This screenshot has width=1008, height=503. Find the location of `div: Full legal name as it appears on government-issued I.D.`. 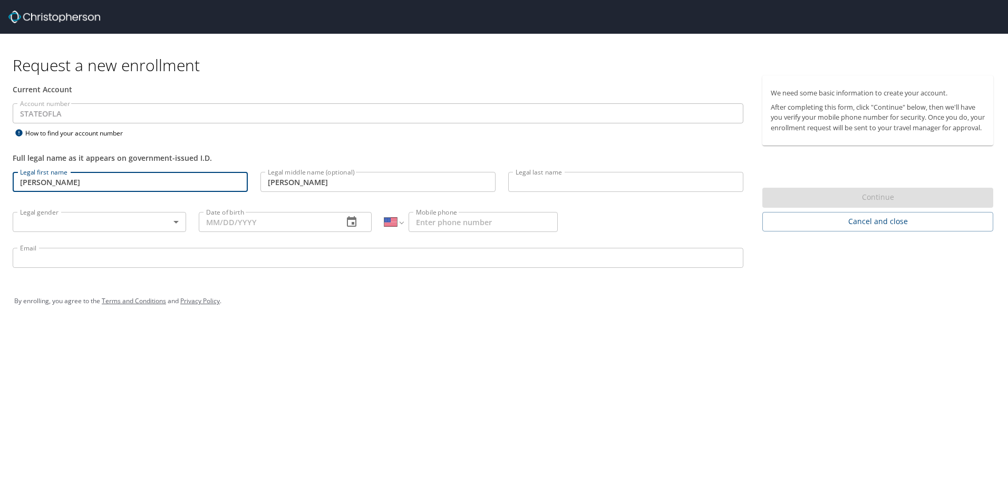

div: Full legal name as it appears on government-issued I.D. is located at coordinates (378, 158).